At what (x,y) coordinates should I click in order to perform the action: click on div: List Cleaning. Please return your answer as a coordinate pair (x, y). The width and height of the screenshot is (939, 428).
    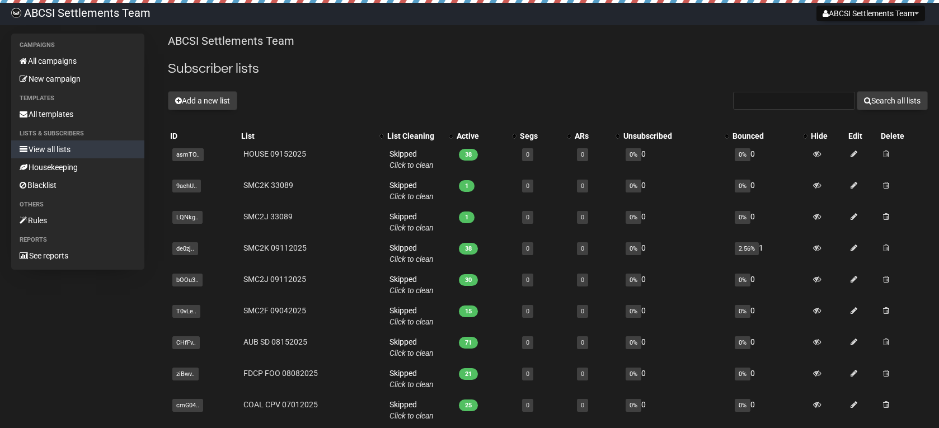
    Looking at the image, I should click on (415, 136).